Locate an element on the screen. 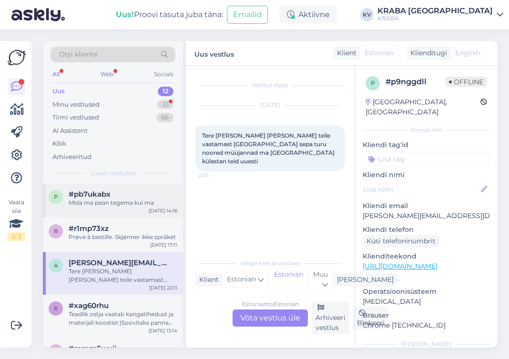 The height and width of the screenshot is (359, 509). img: Askly Logo is located at coordinates (17, 58).